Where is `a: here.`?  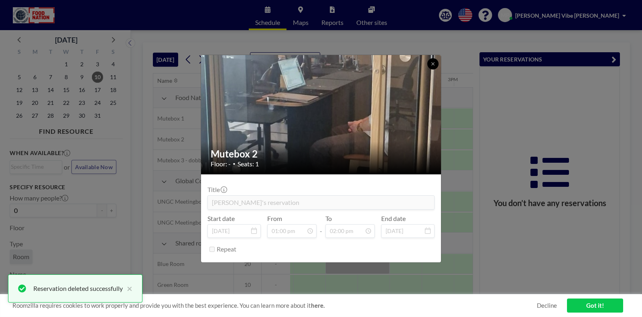
a: here. is located at coordinates (318, 305).